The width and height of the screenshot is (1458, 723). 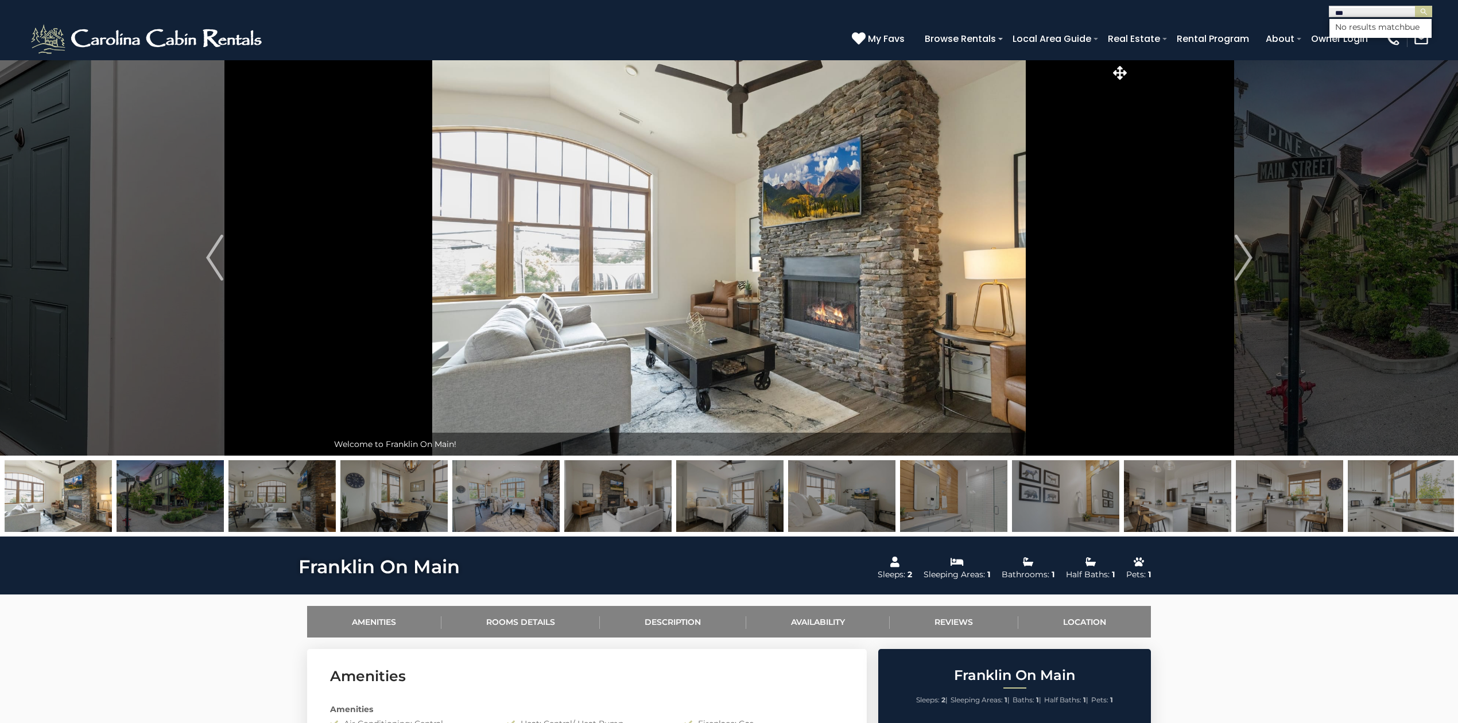 I want to click on img: 167127313, so click(x=1177, y=496).